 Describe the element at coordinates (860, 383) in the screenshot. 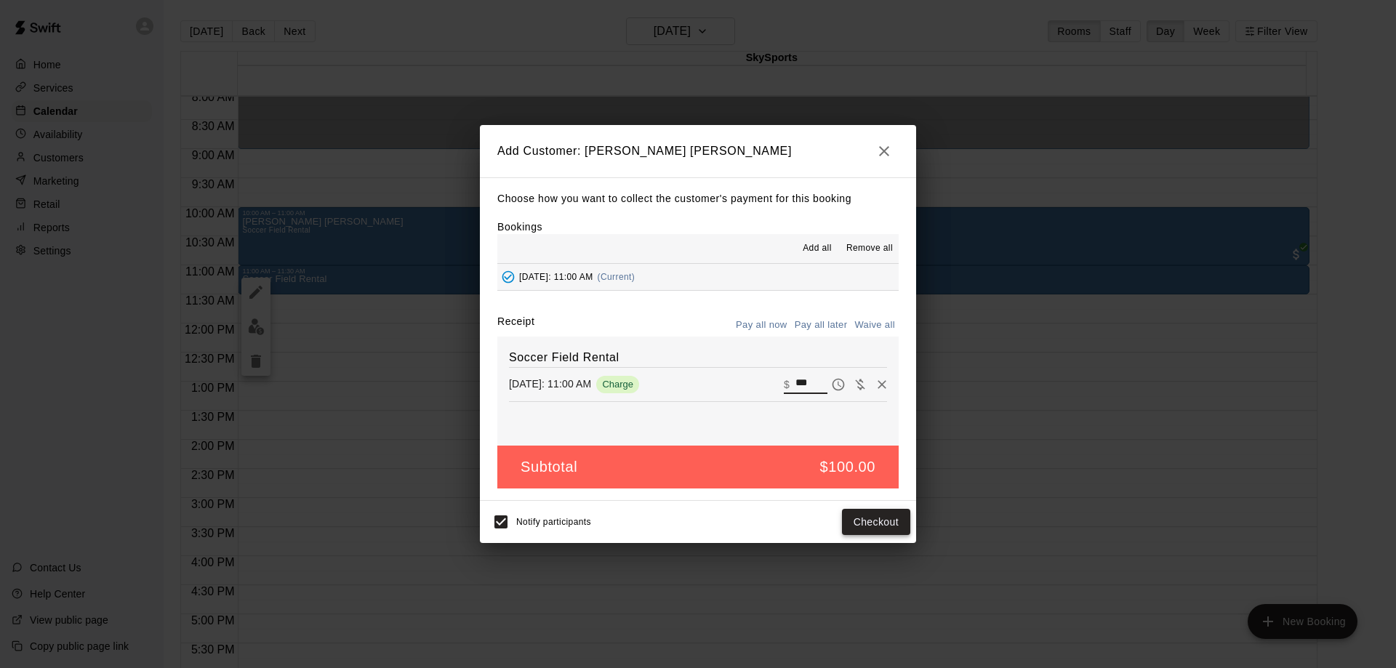

I see `span: Waive payment` at that location.